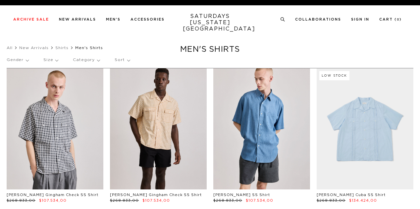 Image resolution: width=420 pixels, height=209 pixels. What do you see at coordinates (391, 19) in the screenshot?
I see `a: Cart (0)` at bounding box center [391, 19].